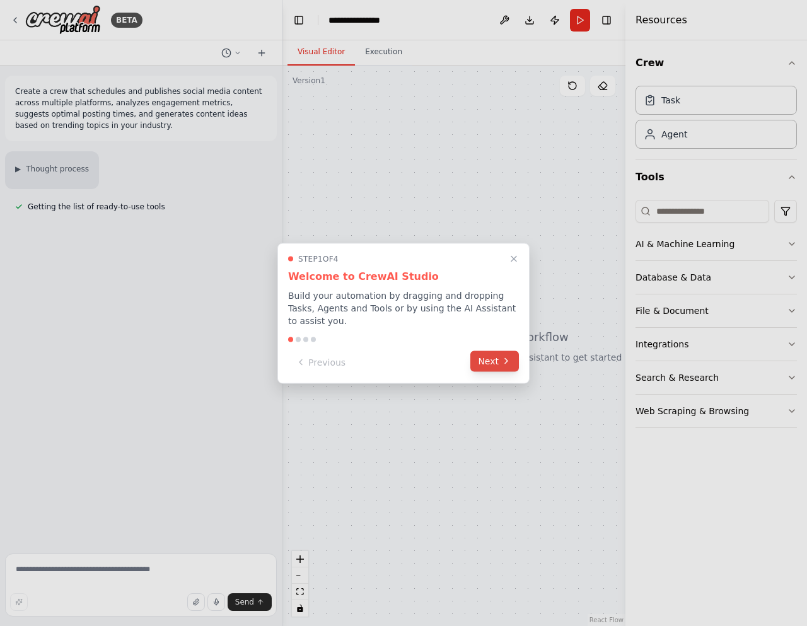  Describe the element at coordinates (514, 258) in the screenshot. I see `button: Close walkthrough` at that location.